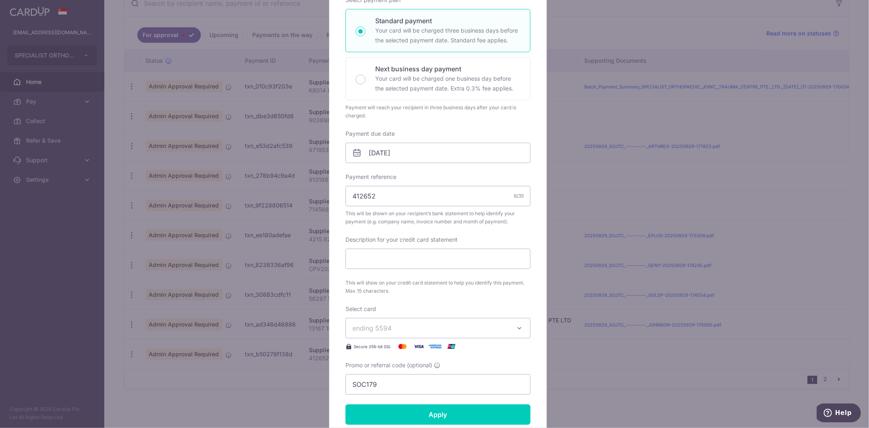 This screenshot has height=428, width=869. Describe the element at coordinates (438, 218) in the screenshot. I see `span: This will be shown on your recipient’s bank statement to help identify your payment (e.g. company...` at that location.